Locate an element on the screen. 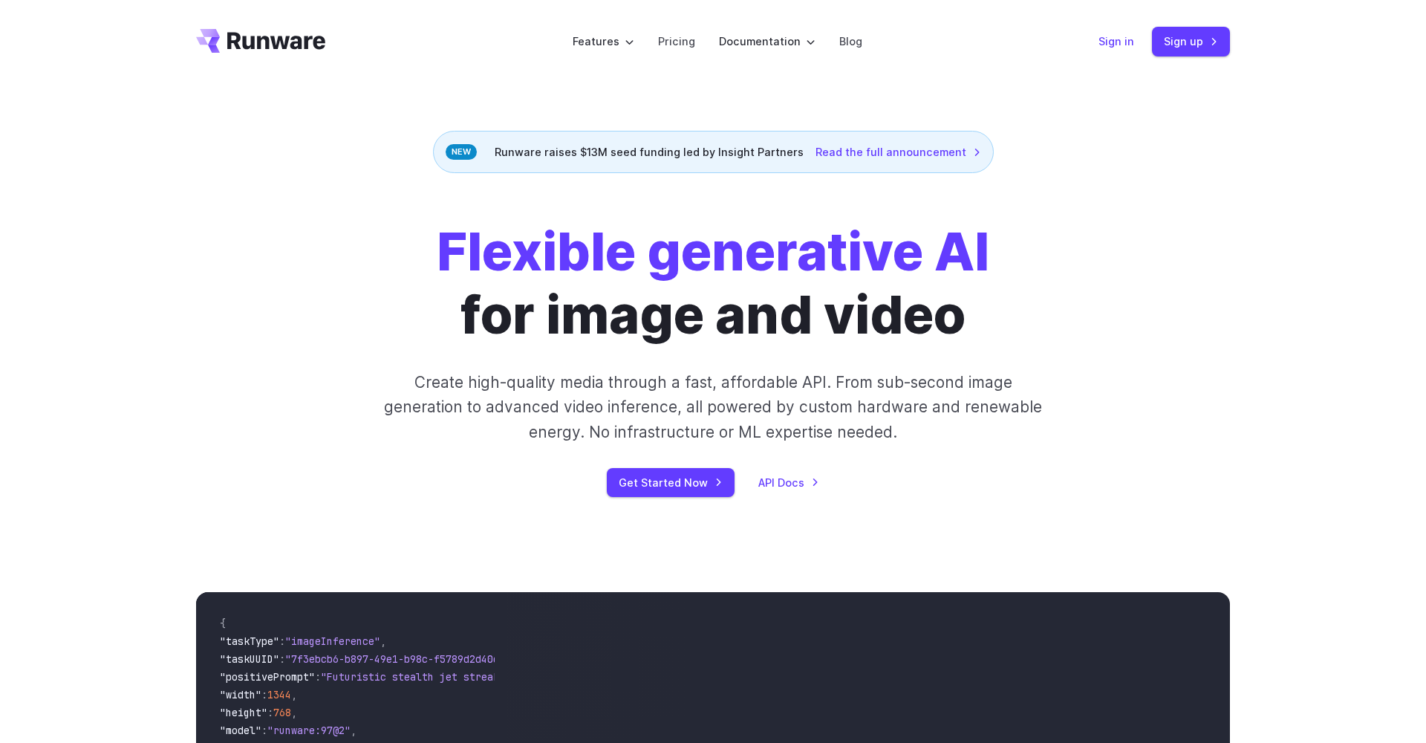 The width and height of the screenshot is (1426, 743). span: "model" is located at coordinates (241, 730).